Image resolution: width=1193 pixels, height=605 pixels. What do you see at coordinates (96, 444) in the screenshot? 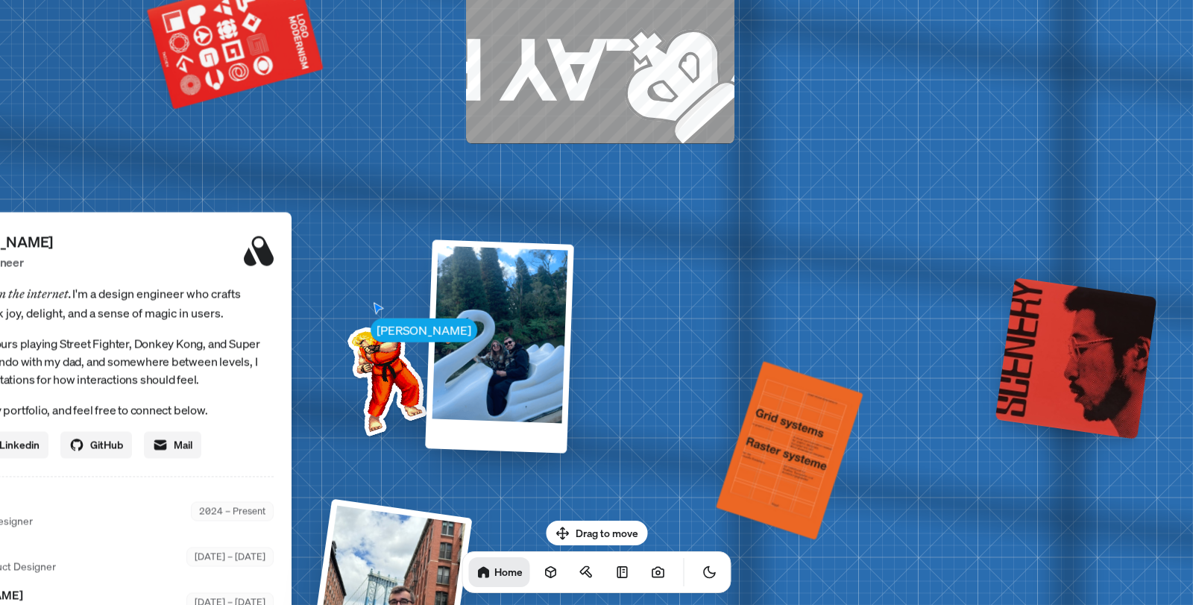
I see `a: GitHub` at bounding box center [96, 444].